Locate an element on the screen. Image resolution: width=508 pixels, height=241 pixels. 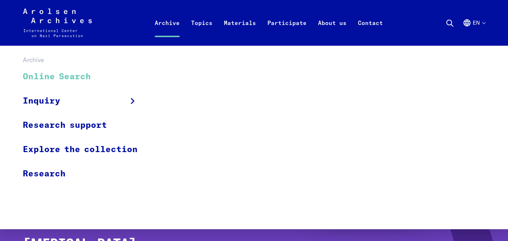
nav: Primary is located at coordinates (269, 23).